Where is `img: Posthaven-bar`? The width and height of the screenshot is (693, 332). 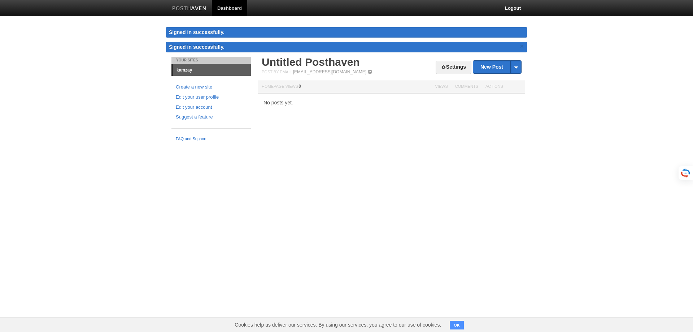
img: Posthaven-bar is located at coordinates (189, 9).